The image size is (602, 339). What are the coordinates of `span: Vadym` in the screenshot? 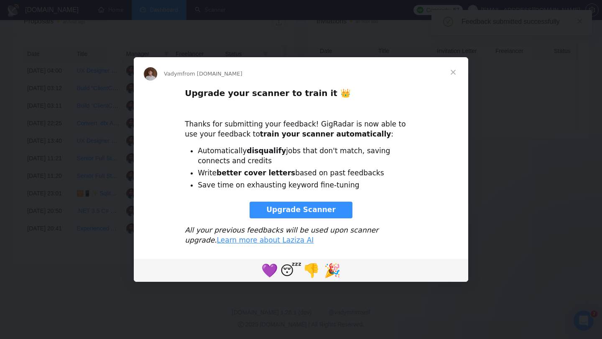 It's located at (173, 74).